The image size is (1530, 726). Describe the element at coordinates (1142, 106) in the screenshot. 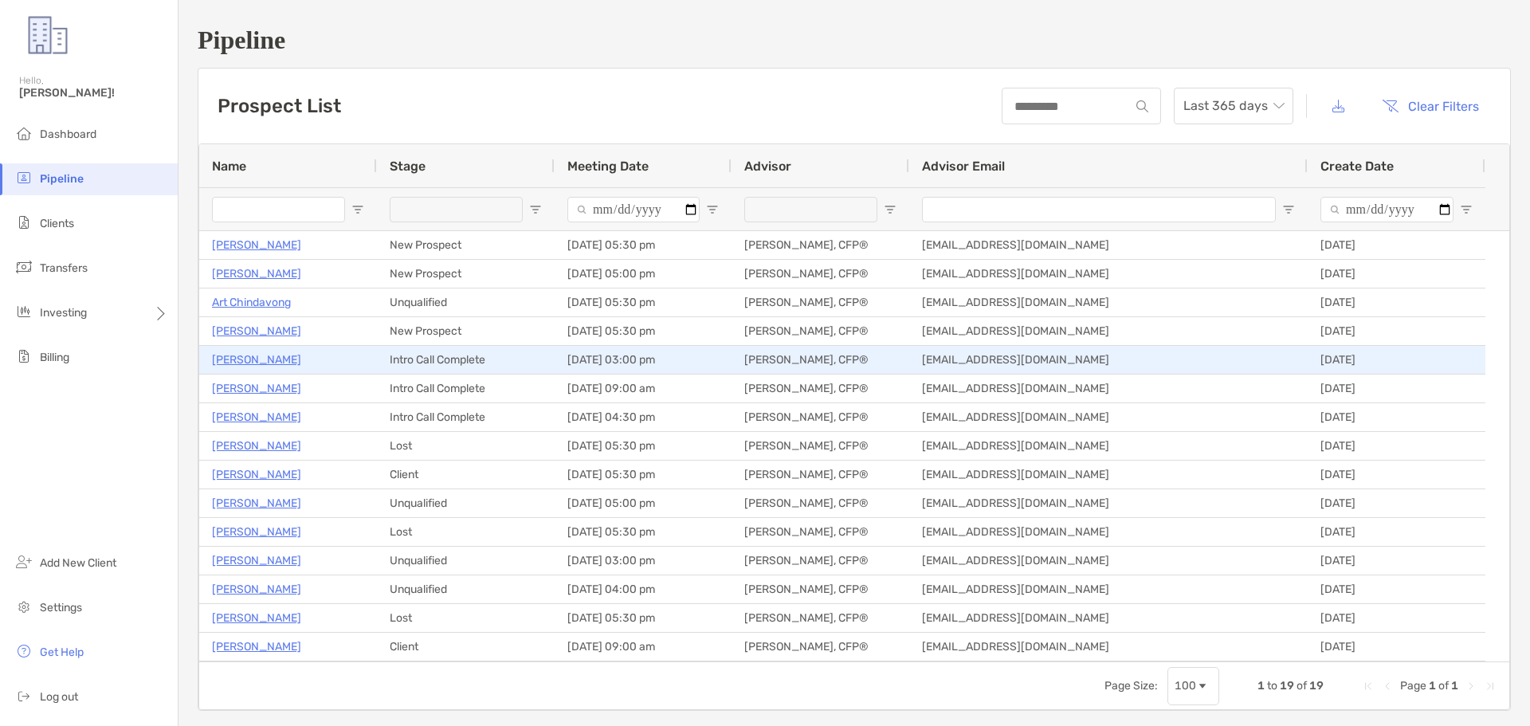

I see `img: input icon` at that location.